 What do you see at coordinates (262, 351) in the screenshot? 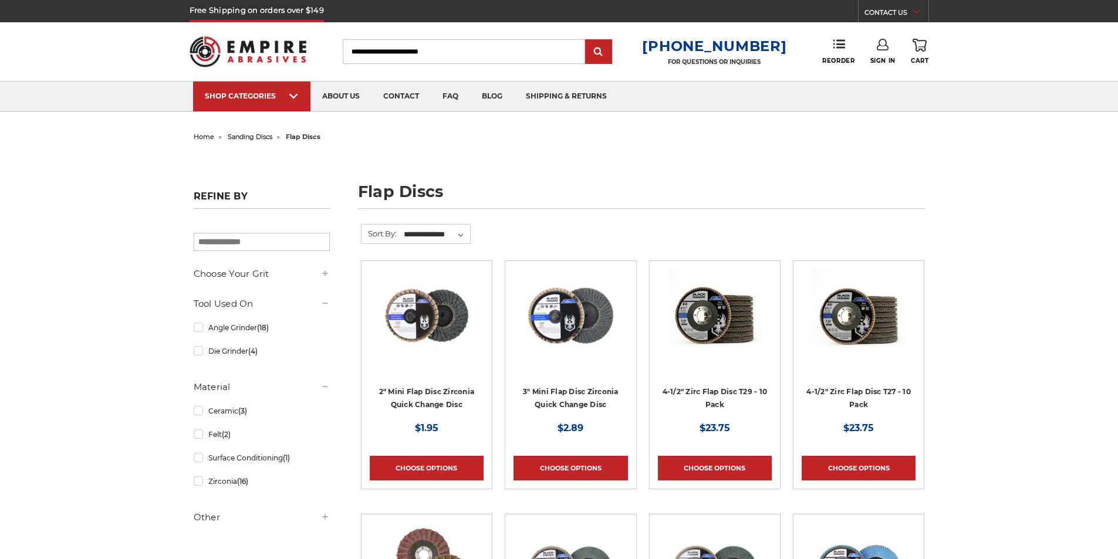
I see `a: Die Grinder(4)` at bounding box center [262, 351].